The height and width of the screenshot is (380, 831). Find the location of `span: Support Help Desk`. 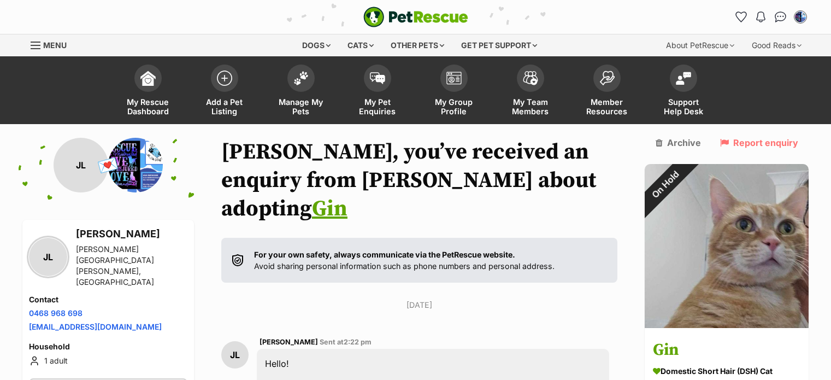

span: Support Help Desk is located at coordinates (683, 106).